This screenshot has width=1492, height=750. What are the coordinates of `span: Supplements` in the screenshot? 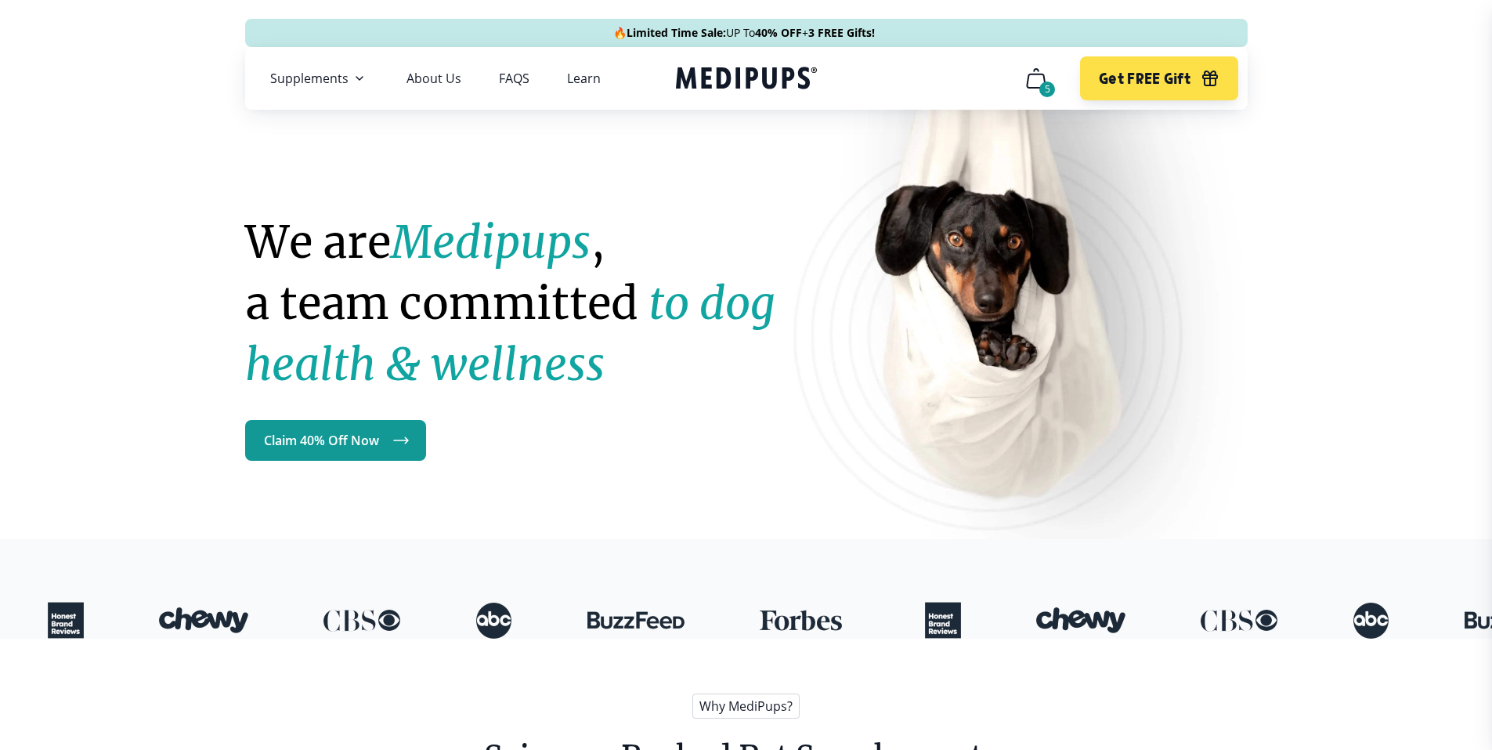 It's located at (309, 78).